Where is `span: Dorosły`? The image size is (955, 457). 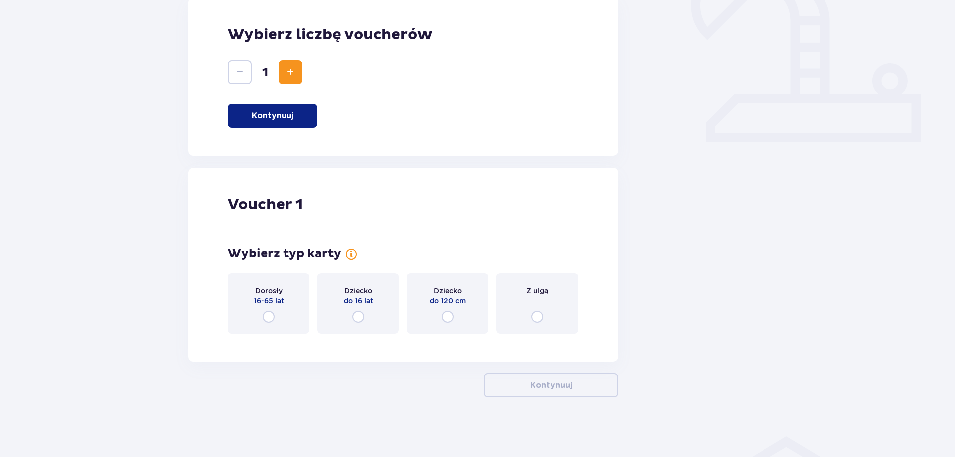 span: Dorosły is located at coordinates (269, 291).